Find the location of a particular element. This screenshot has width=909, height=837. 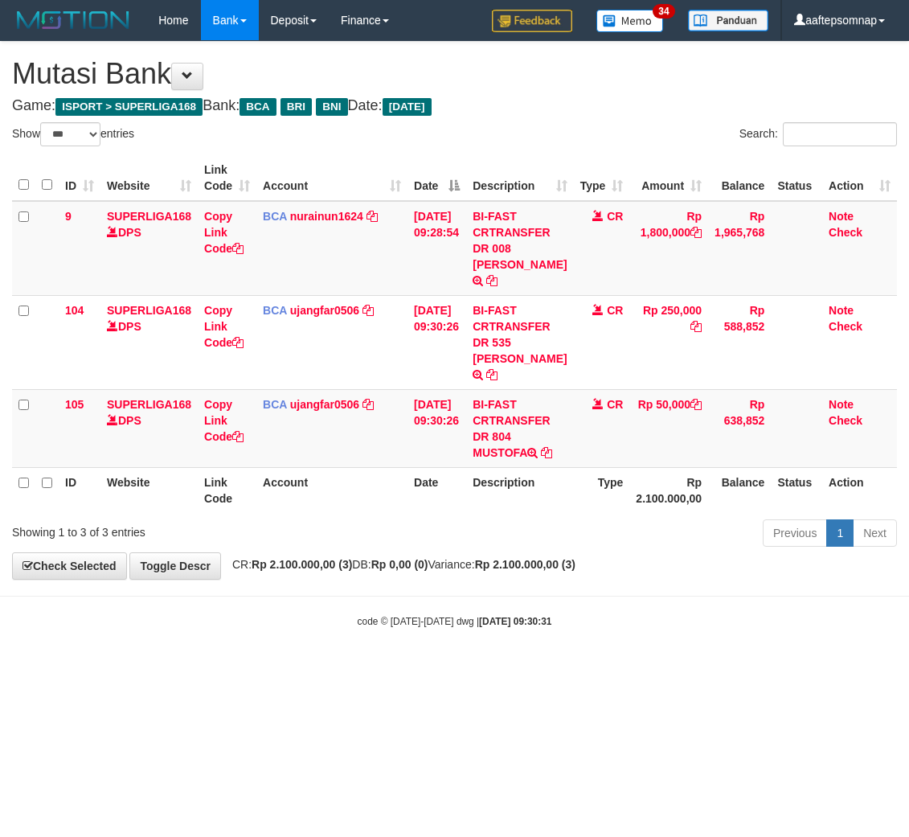

td: Rp 250,000 is located at coordinates (669, 342).